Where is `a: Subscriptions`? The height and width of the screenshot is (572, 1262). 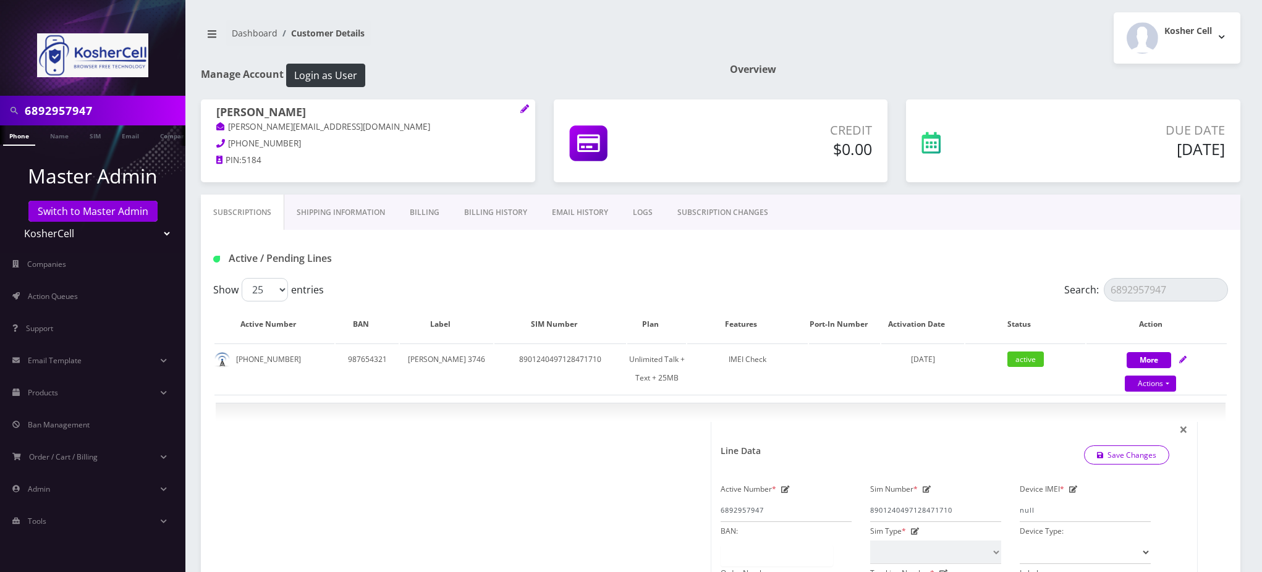 a: Subscriptions is located at coordinates (242, 213).